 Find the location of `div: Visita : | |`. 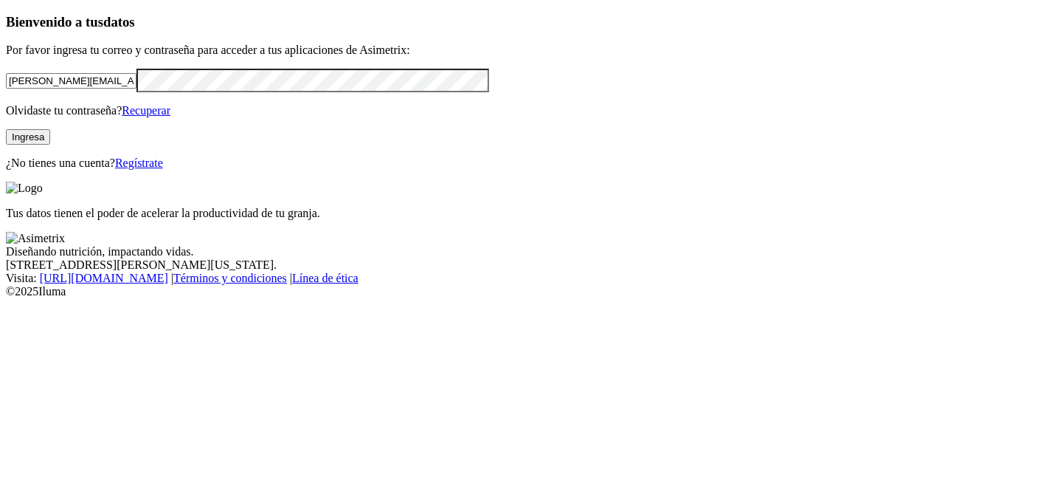

div: Visita : | | is located at coordinates (525, 278).